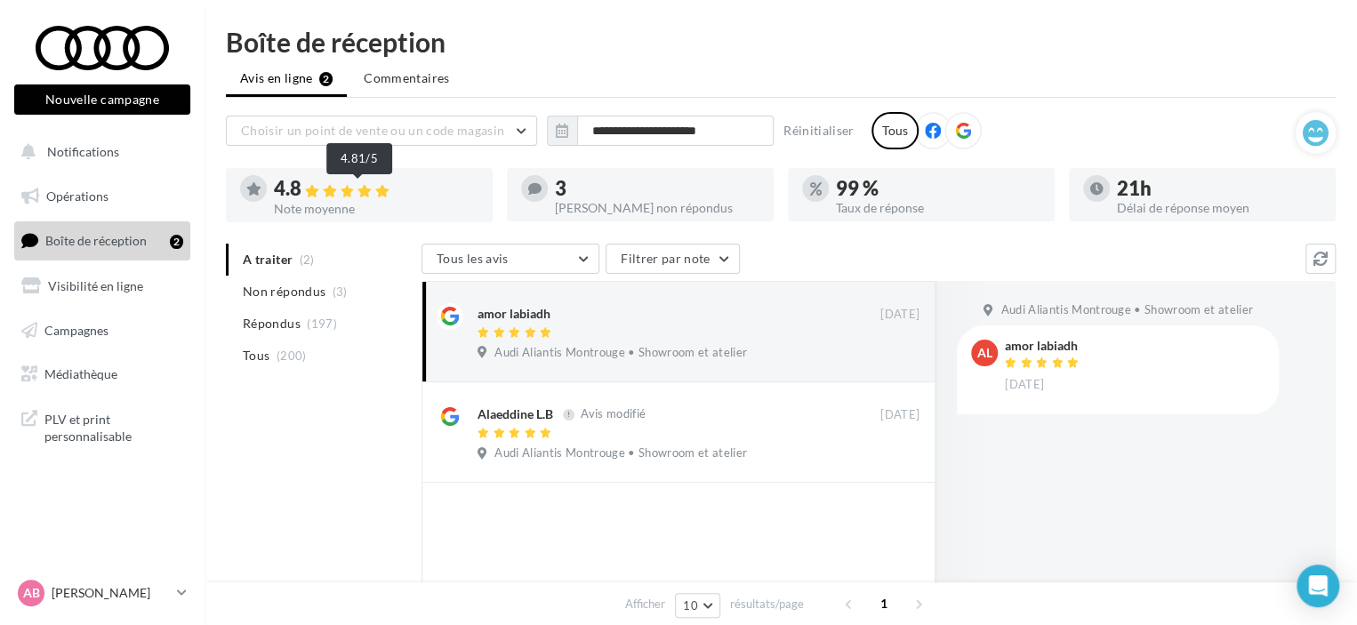 The height and width of the screenshot is (625, 1357). Describe the element at coordinates (697, 605) in the screenshot. I see `button: 10` at that location.